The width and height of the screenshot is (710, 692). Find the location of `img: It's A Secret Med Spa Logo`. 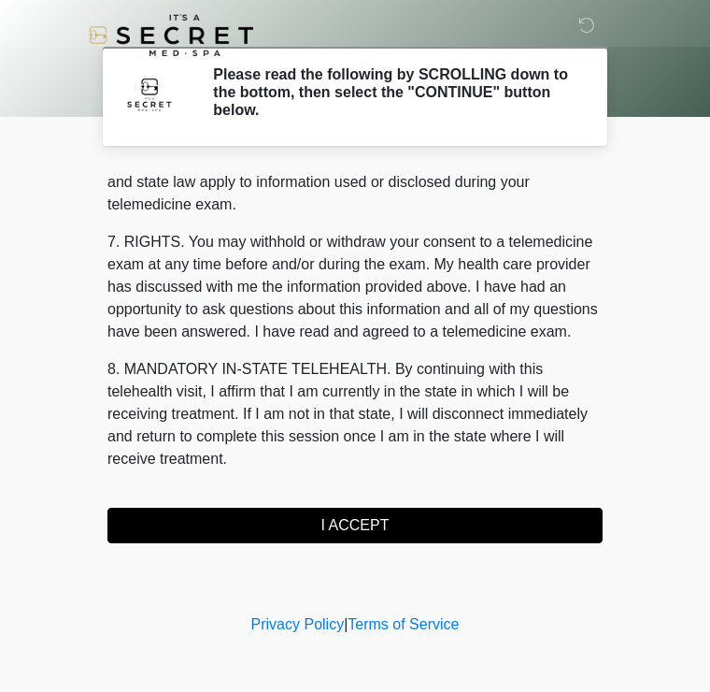

img: It's A Secret Med Spa Logo is located at coordinates (171, 35).